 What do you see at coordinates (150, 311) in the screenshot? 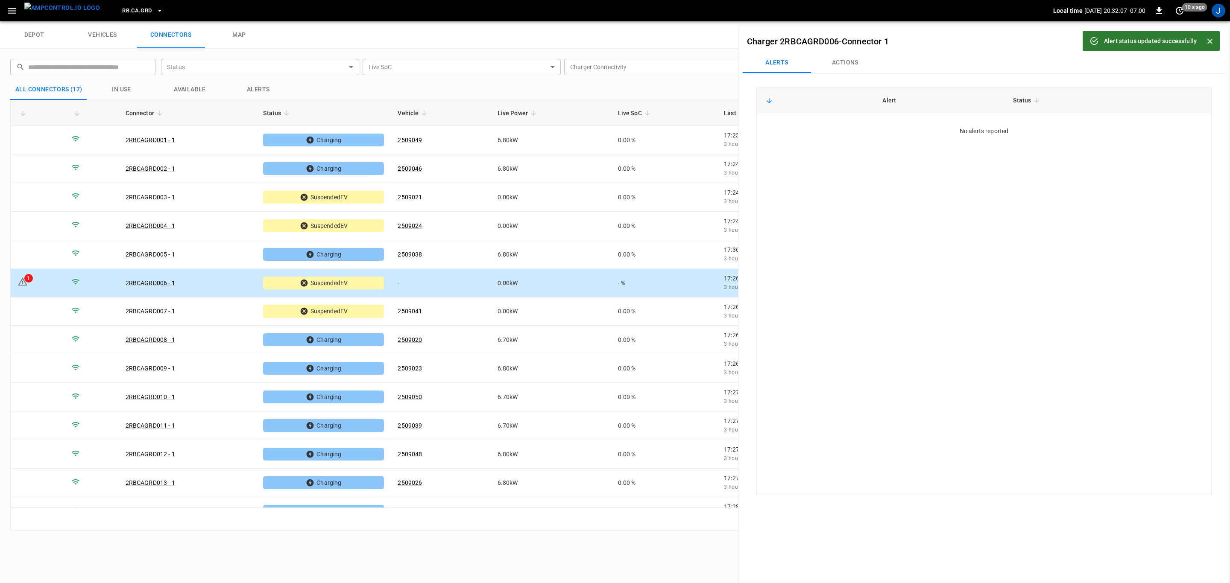
I see `a: 2RBCAGRD007 - 1` at bounding box center [150, 311].